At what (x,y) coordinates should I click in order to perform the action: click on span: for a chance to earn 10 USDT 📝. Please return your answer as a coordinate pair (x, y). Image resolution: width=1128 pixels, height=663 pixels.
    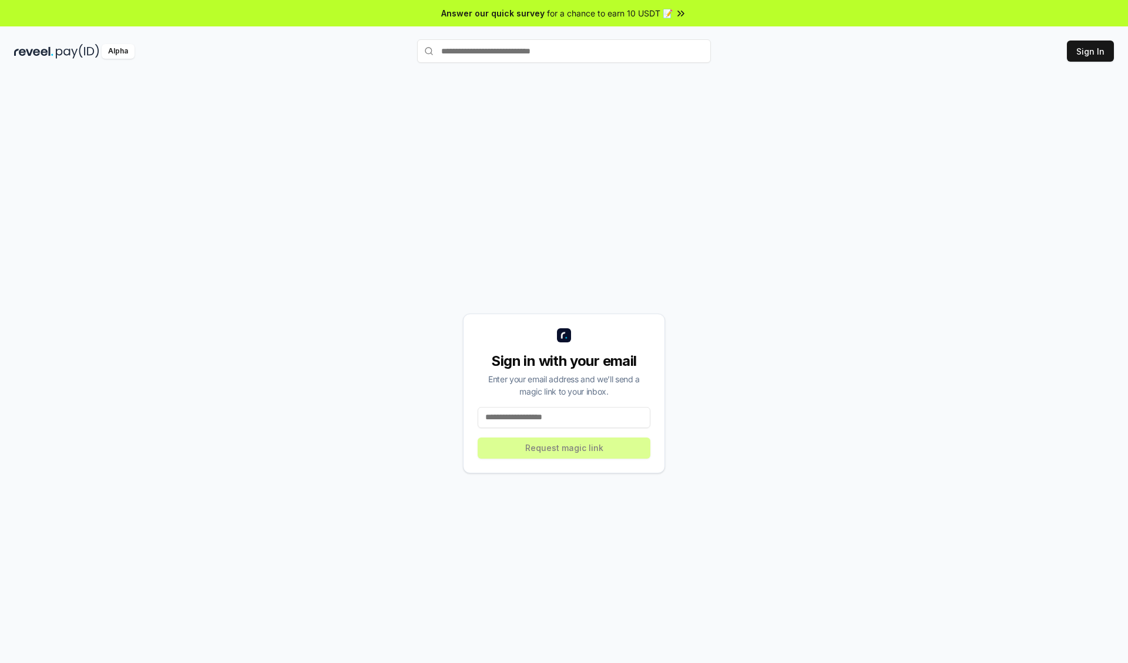
    Looking at the image, I should click on (610, 13).